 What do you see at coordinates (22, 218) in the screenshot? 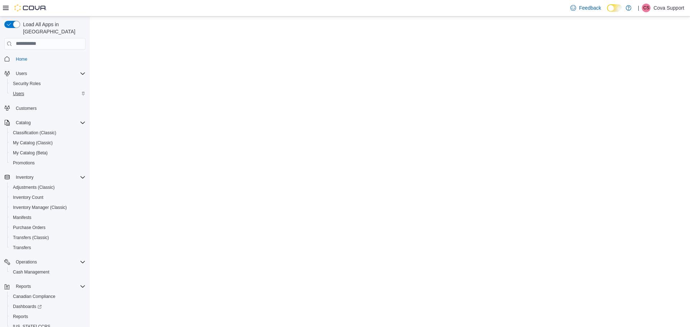
I see `a: Manifests` at bounding box center [22, 218].